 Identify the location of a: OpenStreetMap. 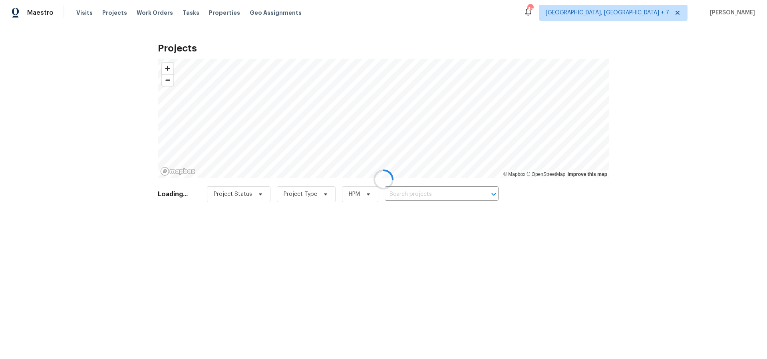
(546, 175).